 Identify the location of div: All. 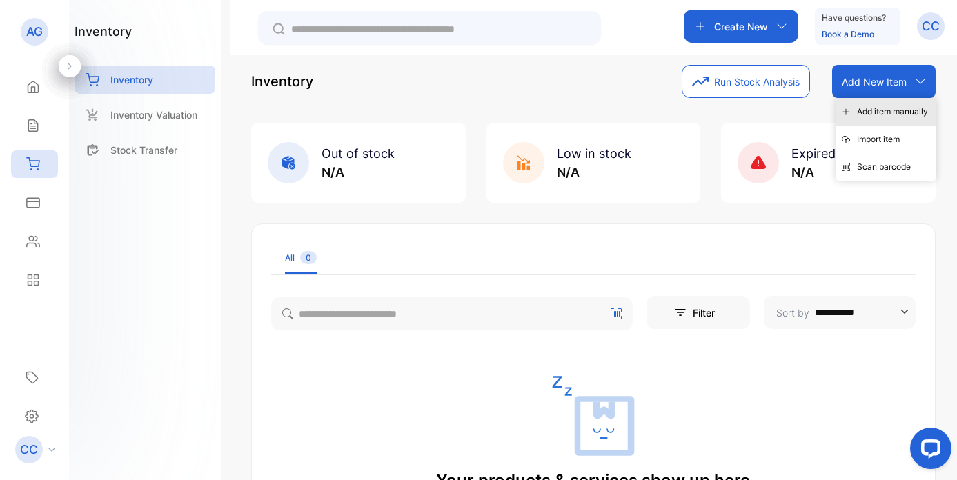
(301, 258).